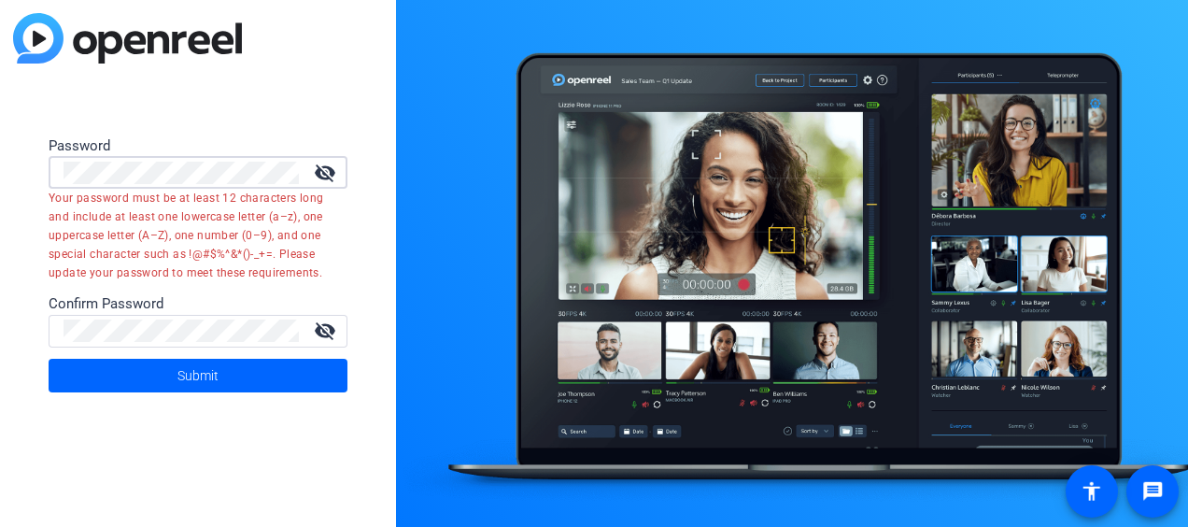 This screenshot has width=1188, height=527. I want to click on span: Confirm Password, so click(106, 303).